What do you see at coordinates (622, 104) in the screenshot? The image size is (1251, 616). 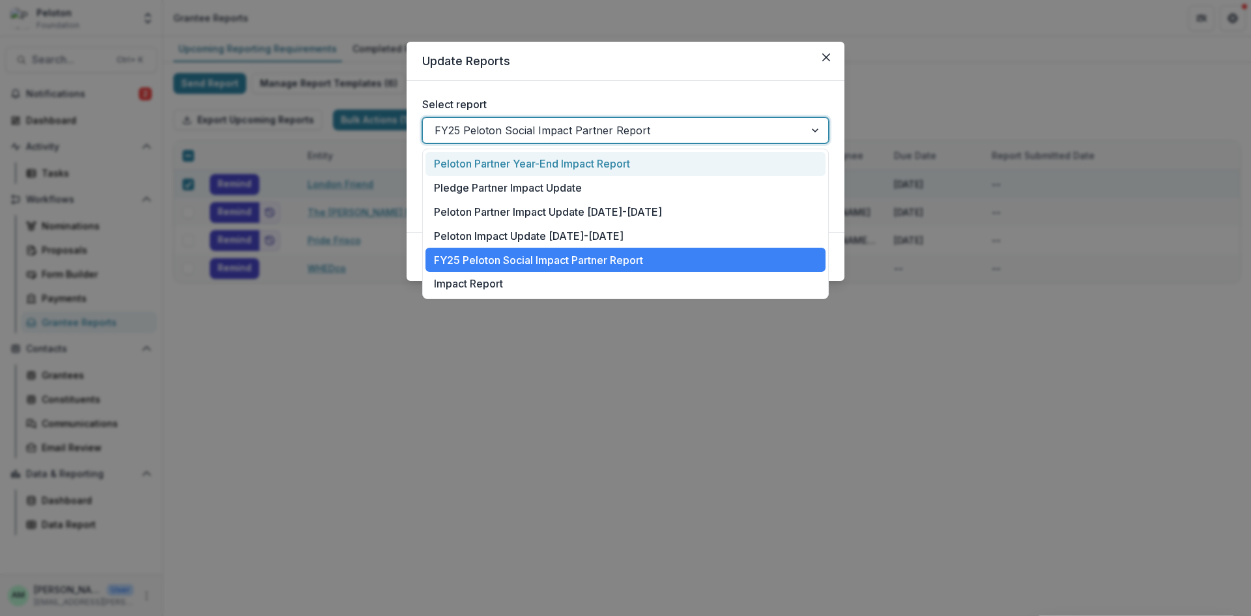 I see `label: Select report` at bounding box center [622, 104].